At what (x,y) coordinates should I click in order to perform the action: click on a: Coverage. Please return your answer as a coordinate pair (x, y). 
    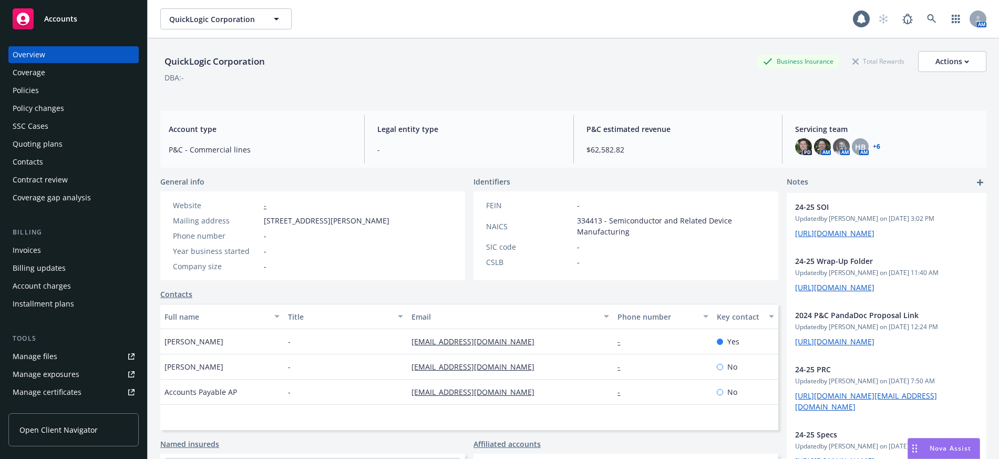
    Looking at the image, I should click on (74, 73).